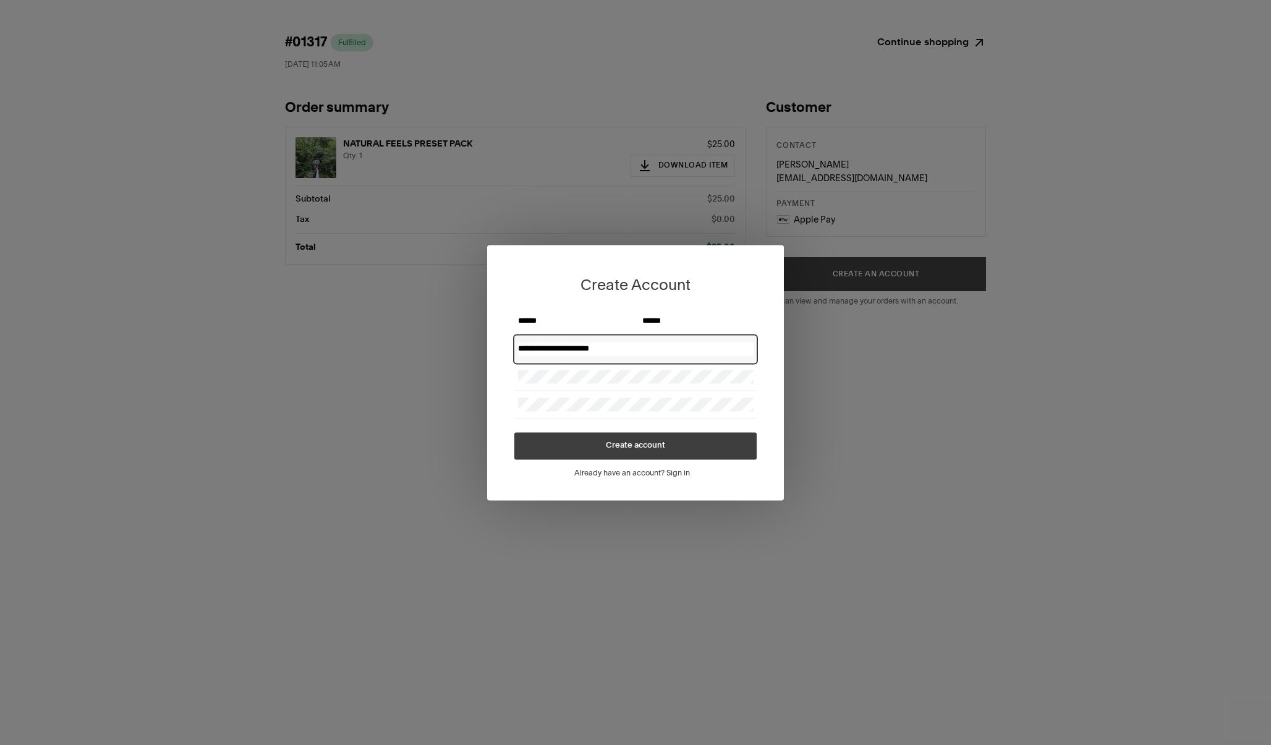 This screenshot has height=745, width=1271. Describe the element at coordinates (635, 349) in the screenshot. I see `input: Email` at that location.